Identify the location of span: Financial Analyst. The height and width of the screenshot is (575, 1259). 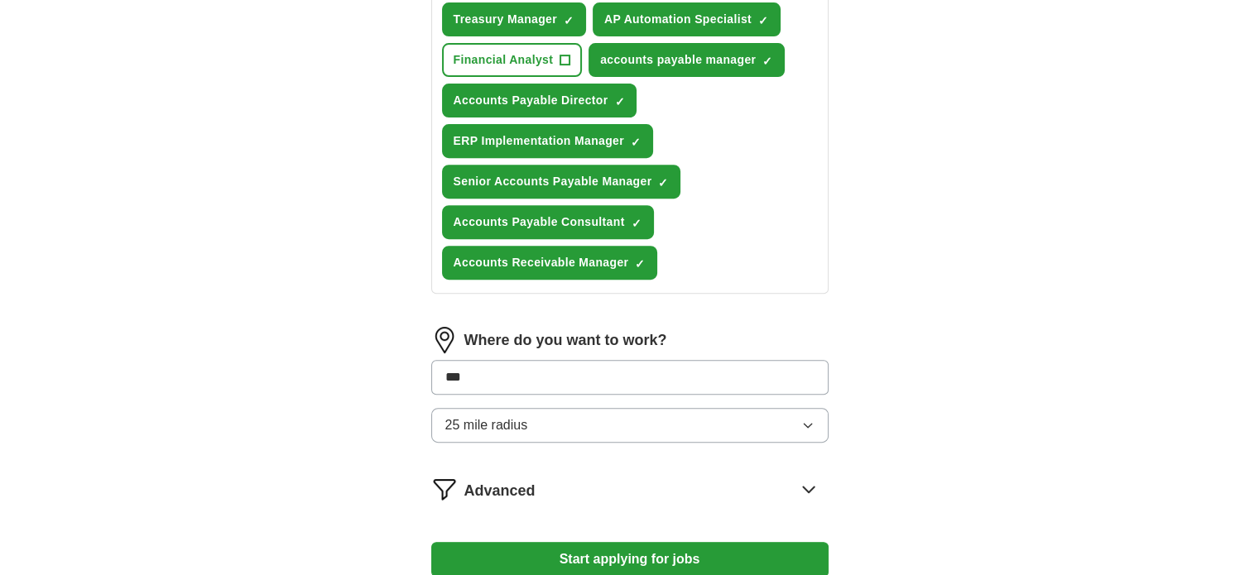
(503, 60).